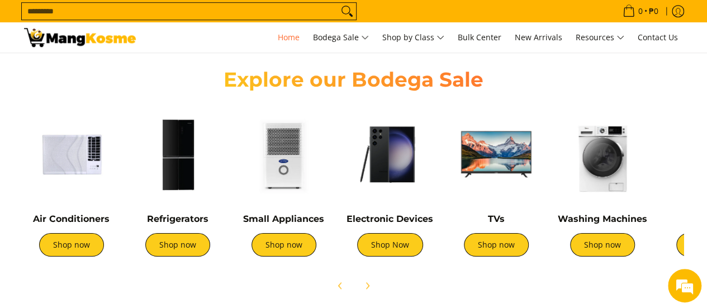 Image resolution: width=707 pixels, height=308 pixels. Describe the element at coordinates (600, 37) in the screenshot. I see `a: Resources` at that location.